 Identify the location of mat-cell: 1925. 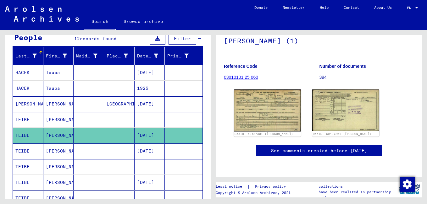
(150, 88).